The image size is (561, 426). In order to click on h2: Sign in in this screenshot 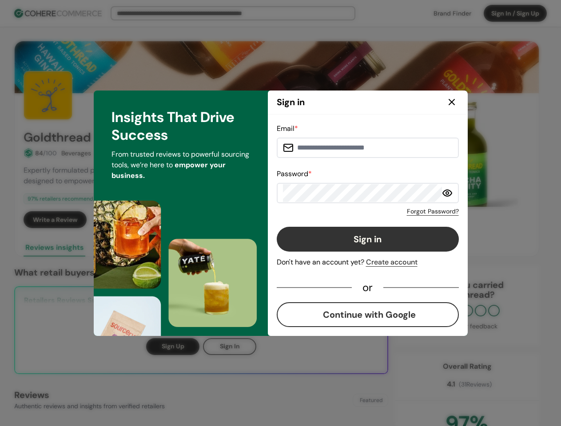, I will do `click(290, 102)`.